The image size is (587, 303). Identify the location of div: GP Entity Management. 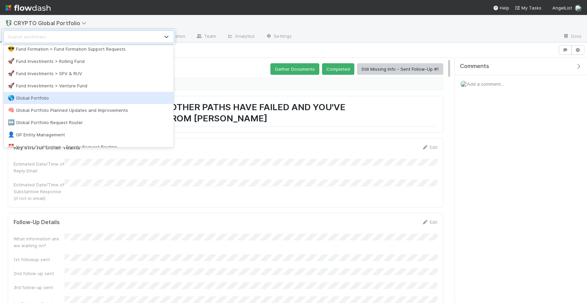
(89, 134).